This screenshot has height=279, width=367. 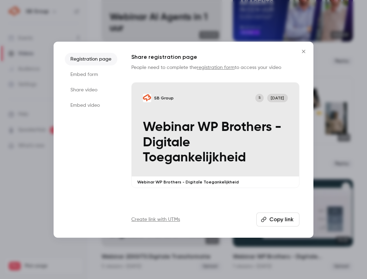 I want to click on li: Share video, so click(x=91, y=90).